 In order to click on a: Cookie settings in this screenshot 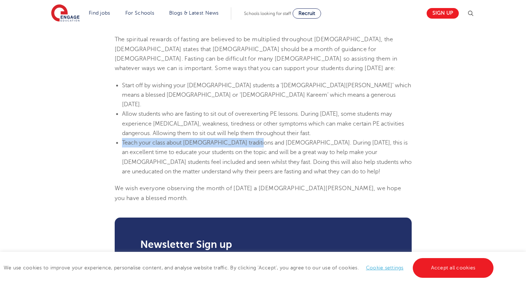, I will do `click(385, 268)`.